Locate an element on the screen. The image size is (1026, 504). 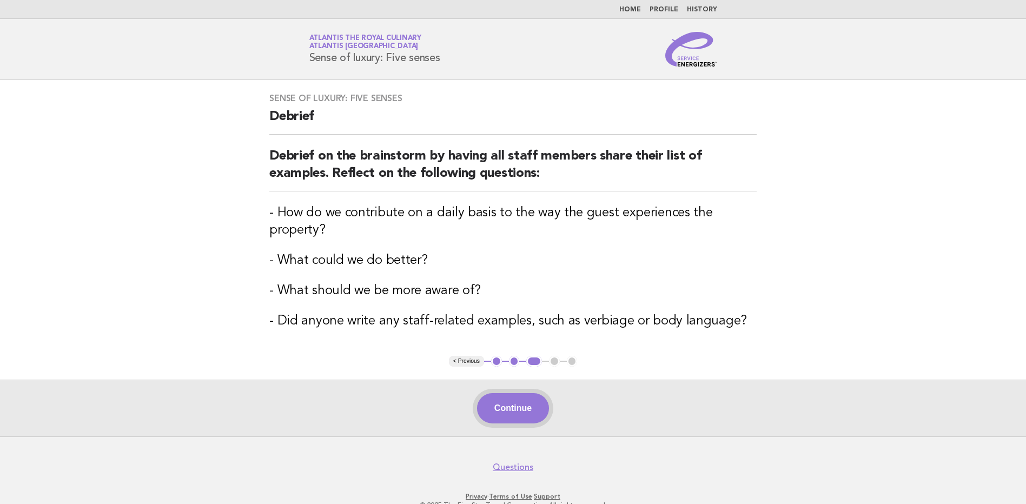
h2: Debrief on the brainstorm by having all staff members share their list of examples. Reflect on th... is located at coordinates (513, 169).